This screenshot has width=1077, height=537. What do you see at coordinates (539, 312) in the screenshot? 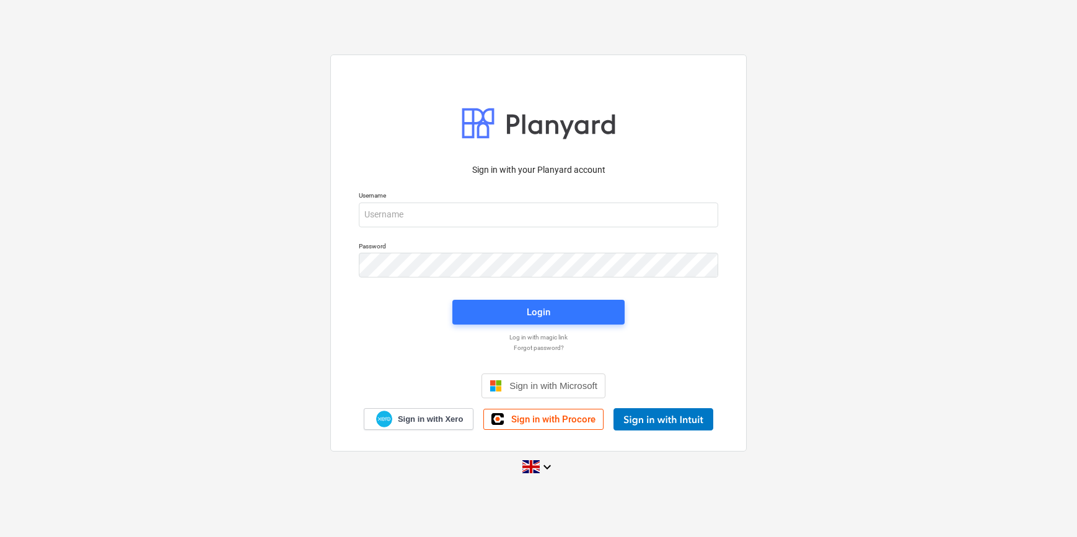
I see `button: Login` at bounding box center [539, 312].